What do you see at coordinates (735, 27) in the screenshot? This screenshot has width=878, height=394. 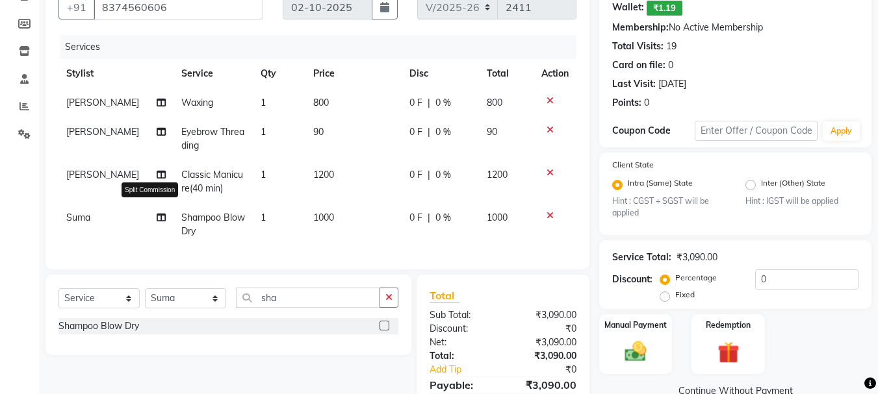 I see `div: No Active Membership` at bounding box center [735, 27].